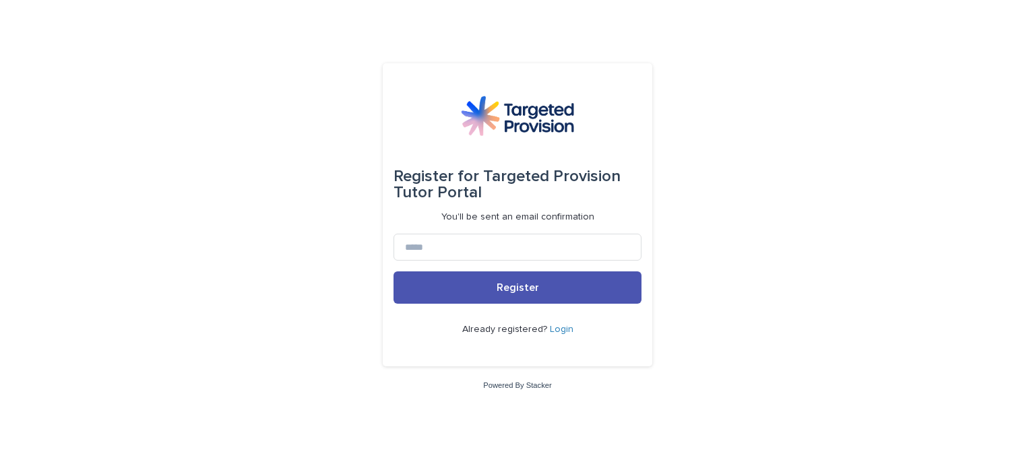 The image size is (1035, 468). I want to click on span: Register, so click(518, 288).